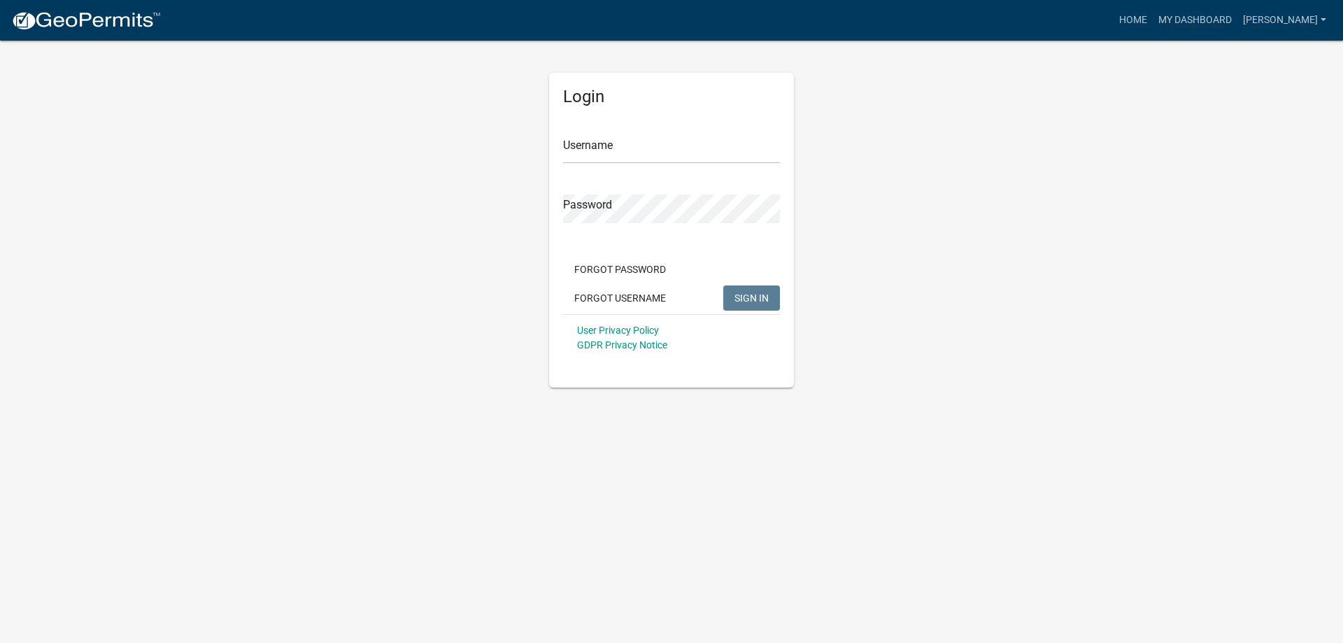 This screenshot has height=643, width=1343. What do you see at coordinates (618, 330) in the screenshot?
I see `a: User Privacy Policy` at bounding box center [618, 330].